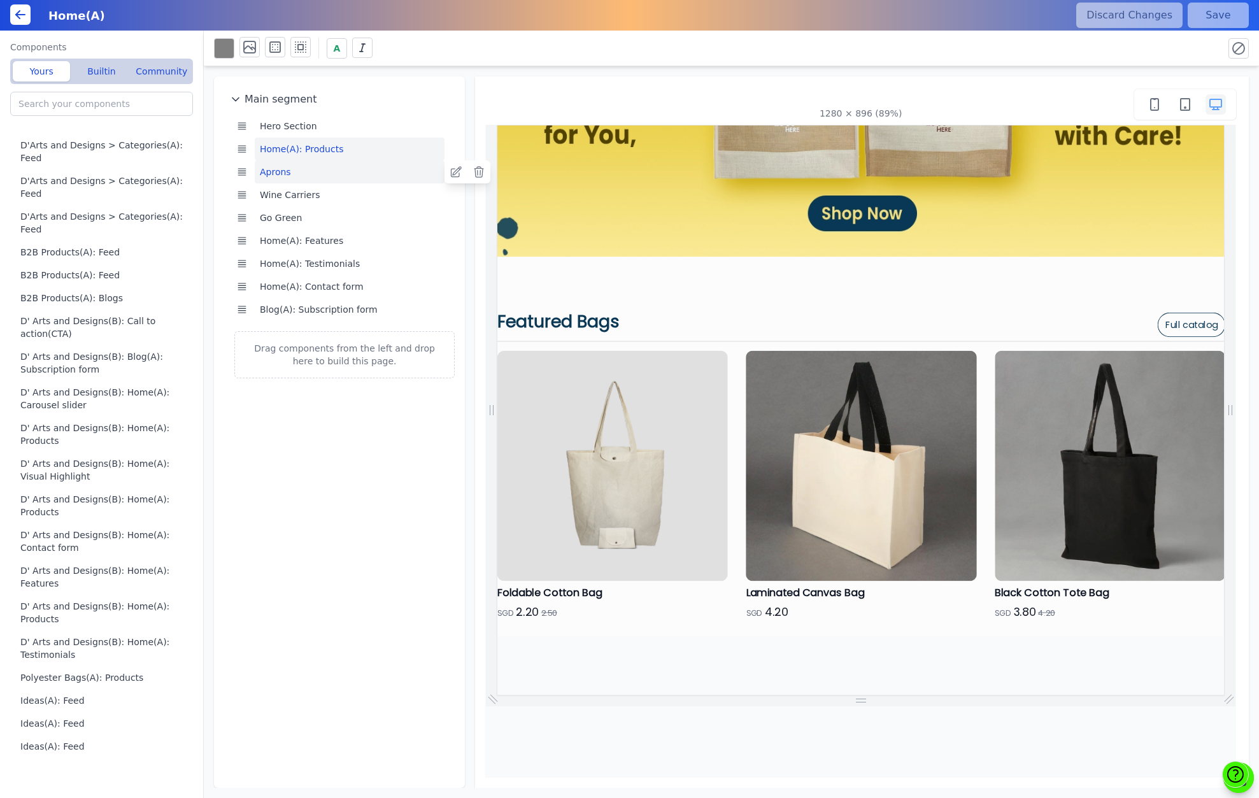 The height and width of the screenshot is (798, 1259). I want to click on a: Full catalog, so click(777, 223).